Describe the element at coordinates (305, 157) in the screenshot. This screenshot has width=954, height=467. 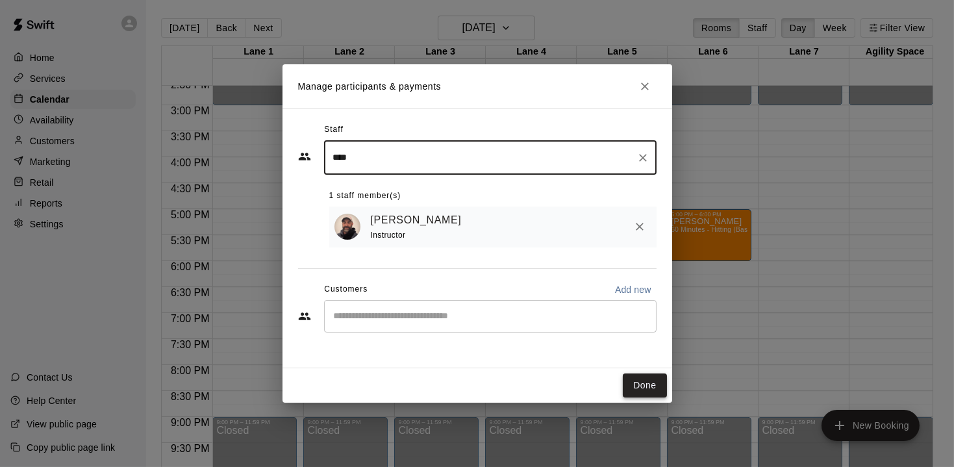
I see `svg: Staff` at that location.